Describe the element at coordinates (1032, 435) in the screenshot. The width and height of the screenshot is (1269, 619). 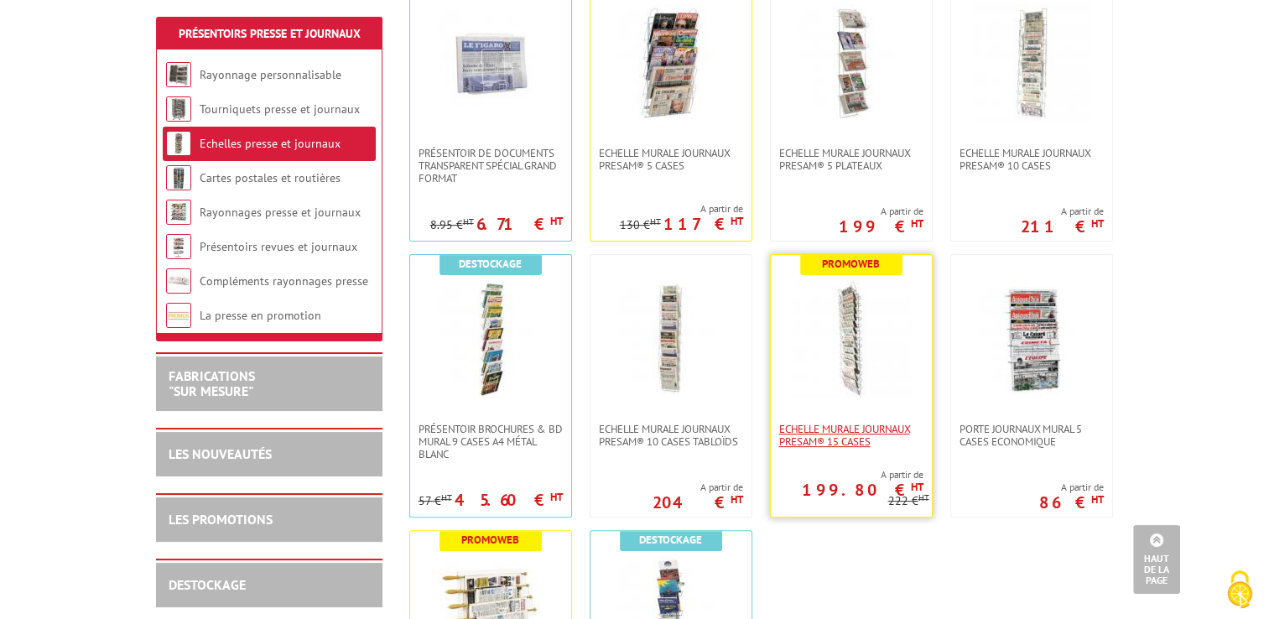
I see `span: Porte Journaux Mural 5 cases Economique` at that location.